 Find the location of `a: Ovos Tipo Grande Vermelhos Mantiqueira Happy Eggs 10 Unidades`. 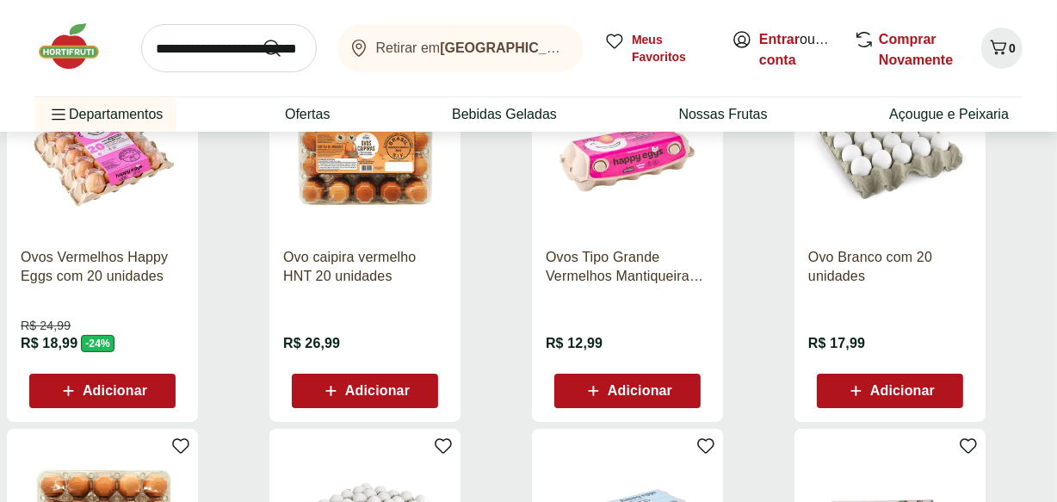

a: Ovos Tipo Grande Vermelhos Mantiqueira Happy Eggs 10 Unidades is located at coordinates (628, 267).